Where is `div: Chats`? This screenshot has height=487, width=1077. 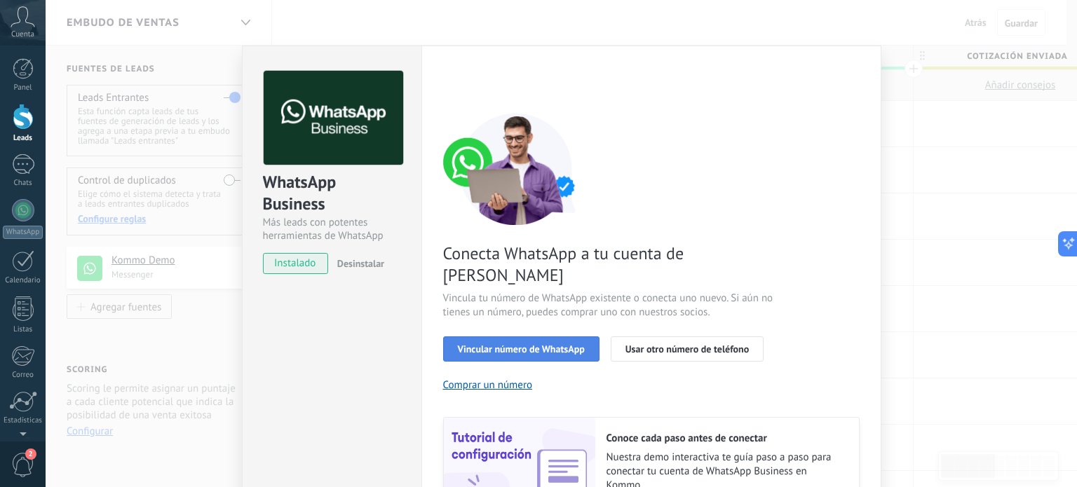 div: Chats is located at coordinates (23, 183).